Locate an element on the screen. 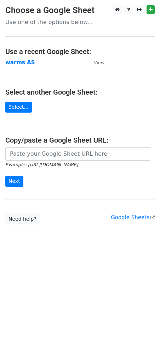  small: View is located at coordinates (99, 63).